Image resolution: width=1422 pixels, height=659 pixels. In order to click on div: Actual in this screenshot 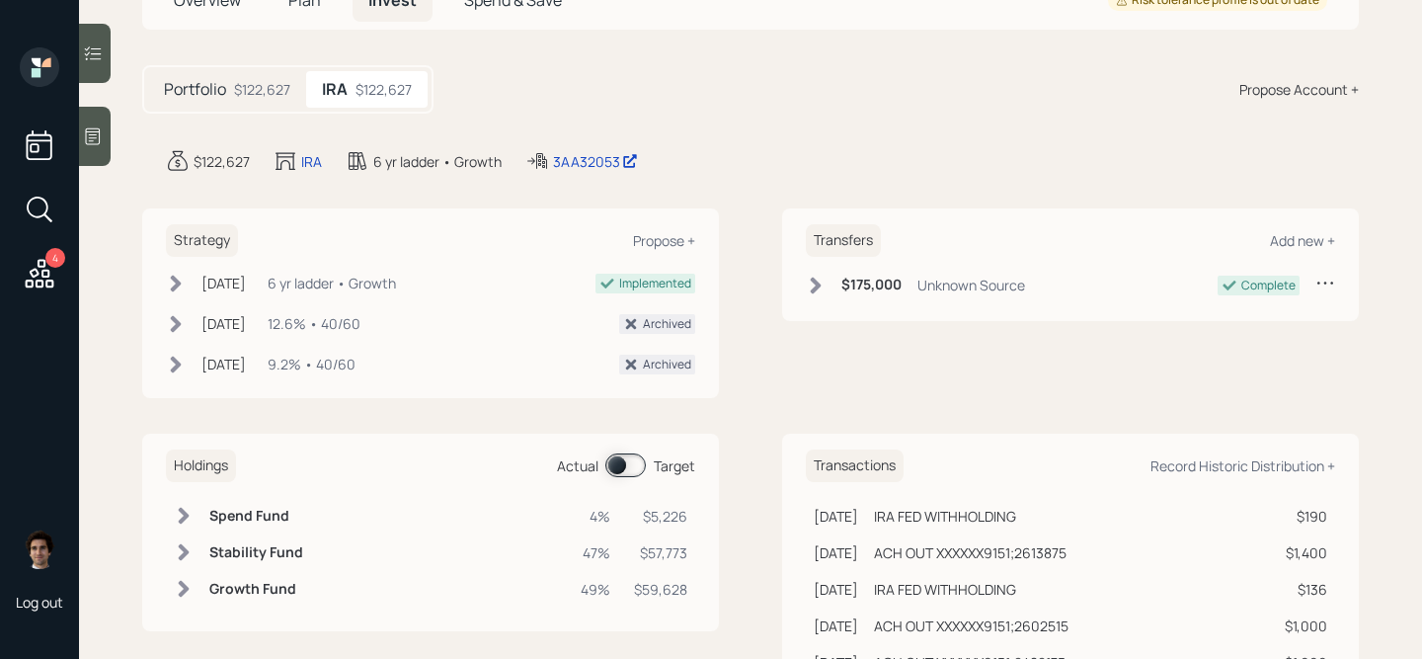, I will do `click(578, 465)`.